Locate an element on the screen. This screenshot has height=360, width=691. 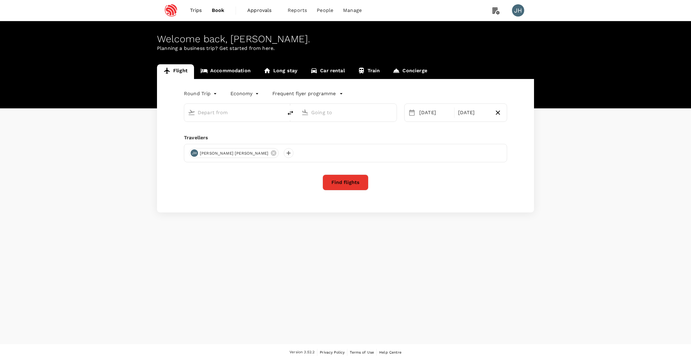
button: Frequent flyer programme is located at coordinates (307, 94).